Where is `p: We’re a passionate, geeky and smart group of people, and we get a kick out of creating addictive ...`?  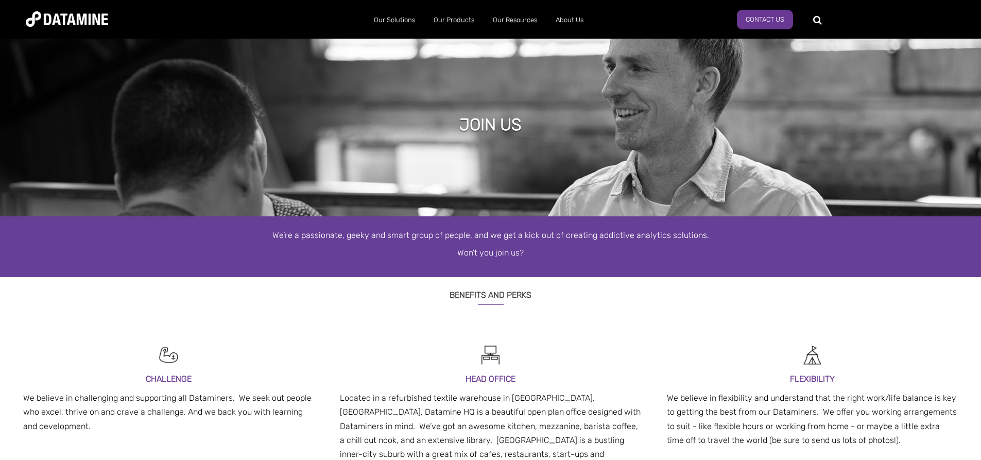 p: We’re a passionate, geeky and smart group of people, and we get a kick out of creating addictive ... is located at coordinates (491, 235).